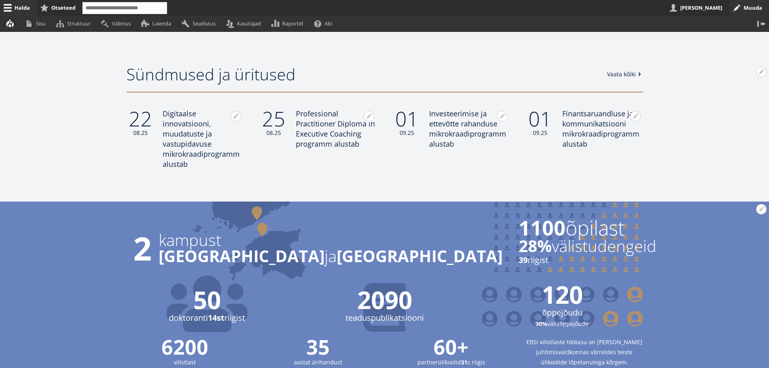 The height and width of the screenshot is (368, 769). I want to click on a: Sisu, so click(37, 23).